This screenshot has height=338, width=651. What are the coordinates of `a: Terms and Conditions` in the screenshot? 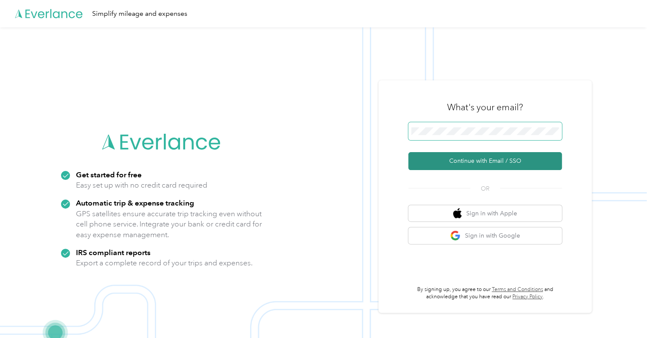 It's located at (518, 289).